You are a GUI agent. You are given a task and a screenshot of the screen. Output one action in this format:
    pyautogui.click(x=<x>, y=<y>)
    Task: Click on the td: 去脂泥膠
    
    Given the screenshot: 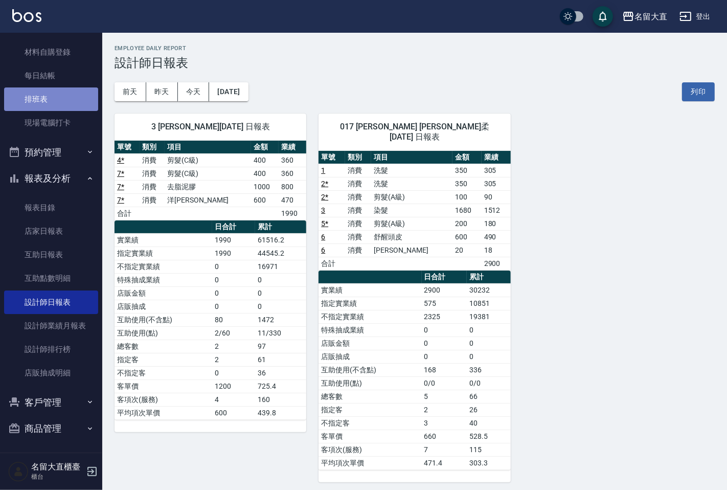 What is the action you would take?
    pyautogui.click(x=208, y=187)
    